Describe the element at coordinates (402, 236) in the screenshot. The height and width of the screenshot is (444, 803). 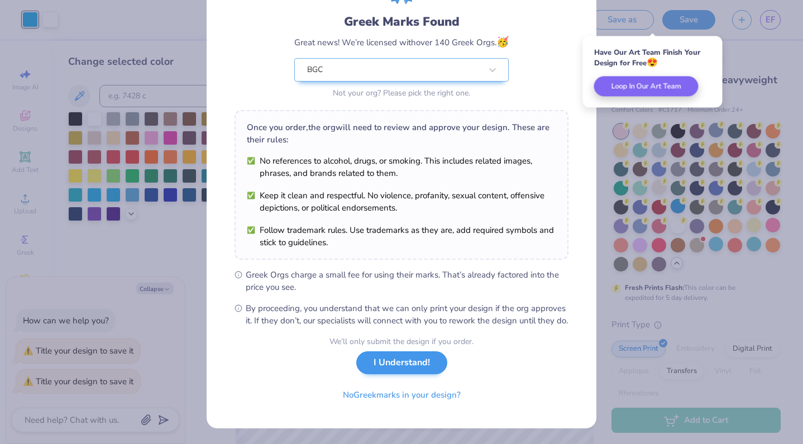
I see `li: Follow trademark rules. Use trademarks as they are, add required symbols and stick to guidelines.` at that location.